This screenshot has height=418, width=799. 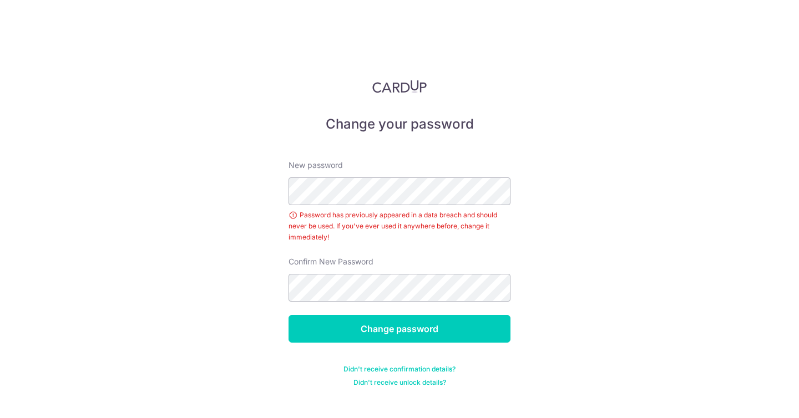 What do you see at coordinates (331, 262) in the screenshot?
I see `label: Confirm New Password` at bounding box center [331, 262].